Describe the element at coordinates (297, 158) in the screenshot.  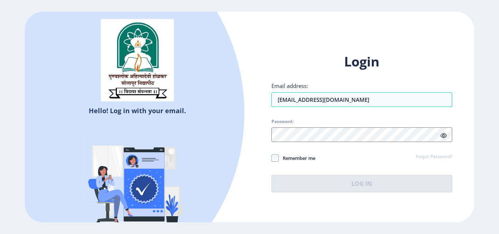
I see `span: Remember me` at that location.